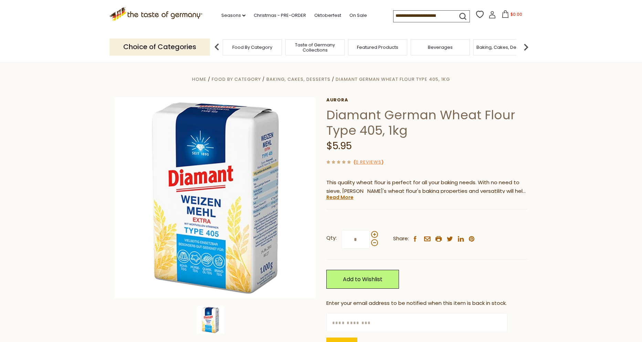  I want to click on a: Taste of Germany Collections, so click(315, 47).